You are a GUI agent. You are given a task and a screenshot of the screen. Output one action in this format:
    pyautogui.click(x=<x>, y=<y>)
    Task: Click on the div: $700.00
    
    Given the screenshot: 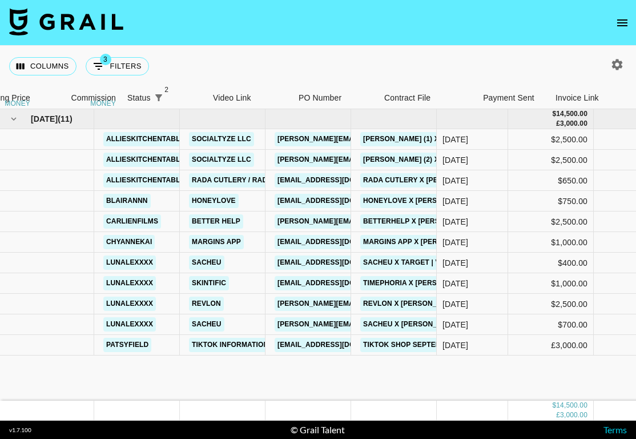 What is the action you would take?
    pyautogui.click(x=551, y=324)
    